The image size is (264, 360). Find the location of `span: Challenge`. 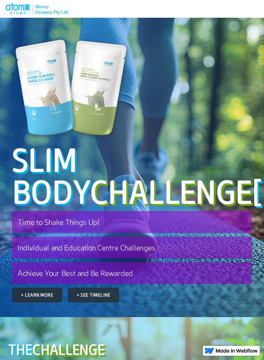

span: Challenge is located at coordinates (171, 191).